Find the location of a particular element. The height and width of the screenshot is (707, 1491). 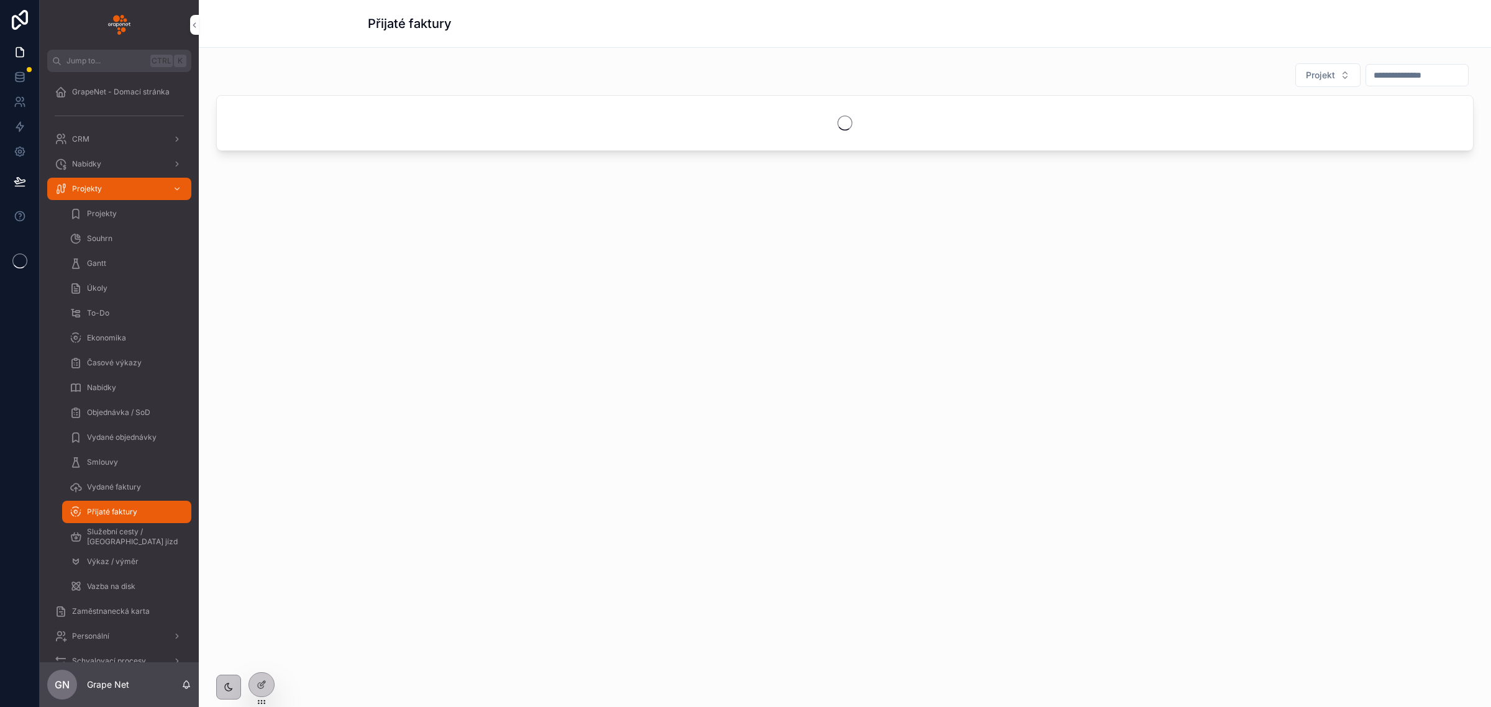

a: Vazba na disk is located at coordinates (127, 586).